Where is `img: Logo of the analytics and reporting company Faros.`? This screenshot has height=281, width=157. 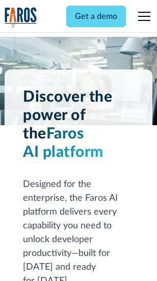
img: Logo of the analytics and reporting company Faros. is located at coordinates (21, 17).